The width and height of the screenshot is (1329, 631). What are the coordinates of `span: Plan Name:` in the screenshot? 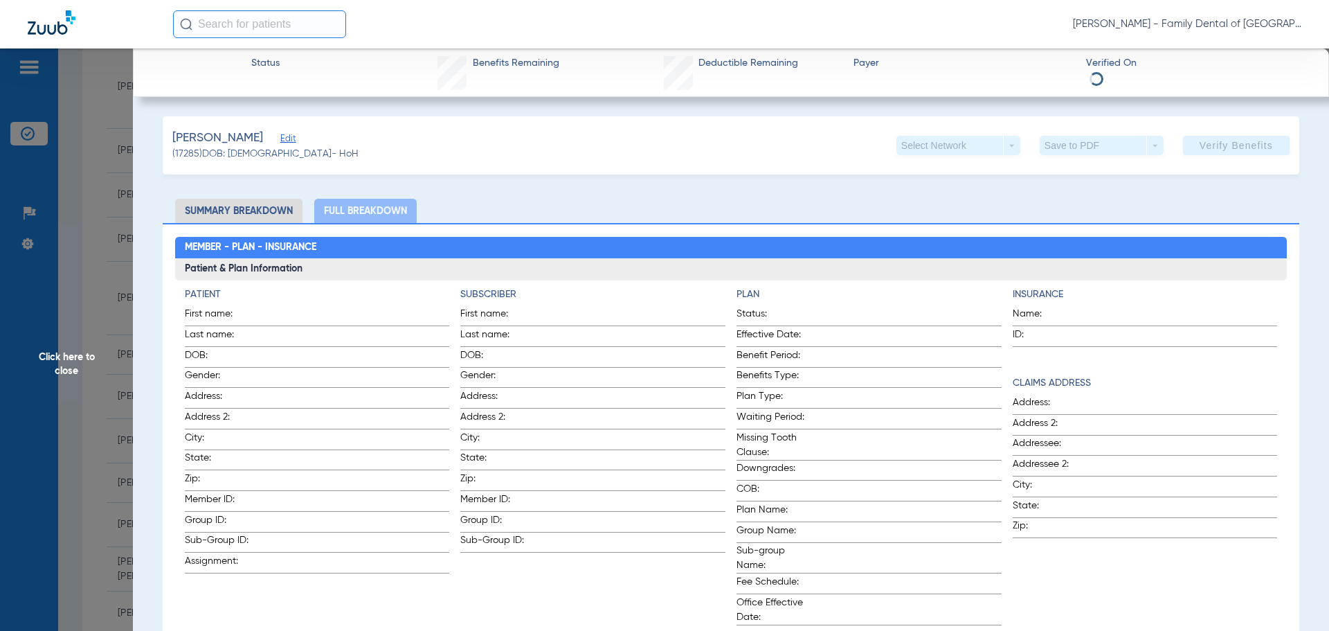 It's located at (770, 511).